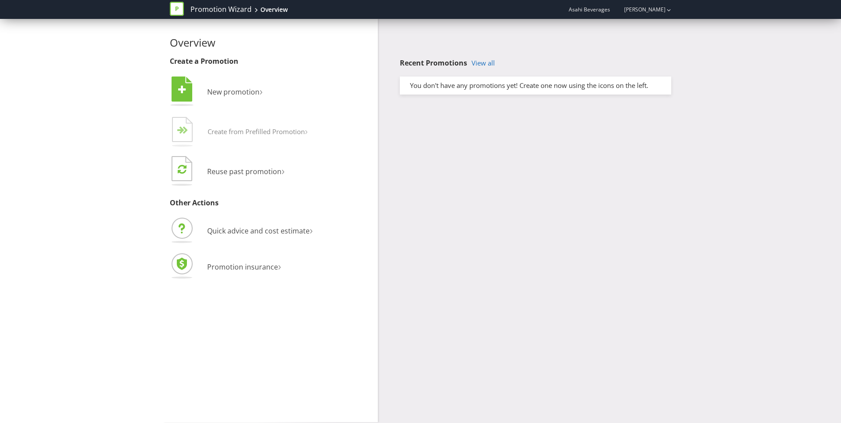  Describe the element at coordinates (274, 10) in the screenshot. I see `div: Overview` at that location.